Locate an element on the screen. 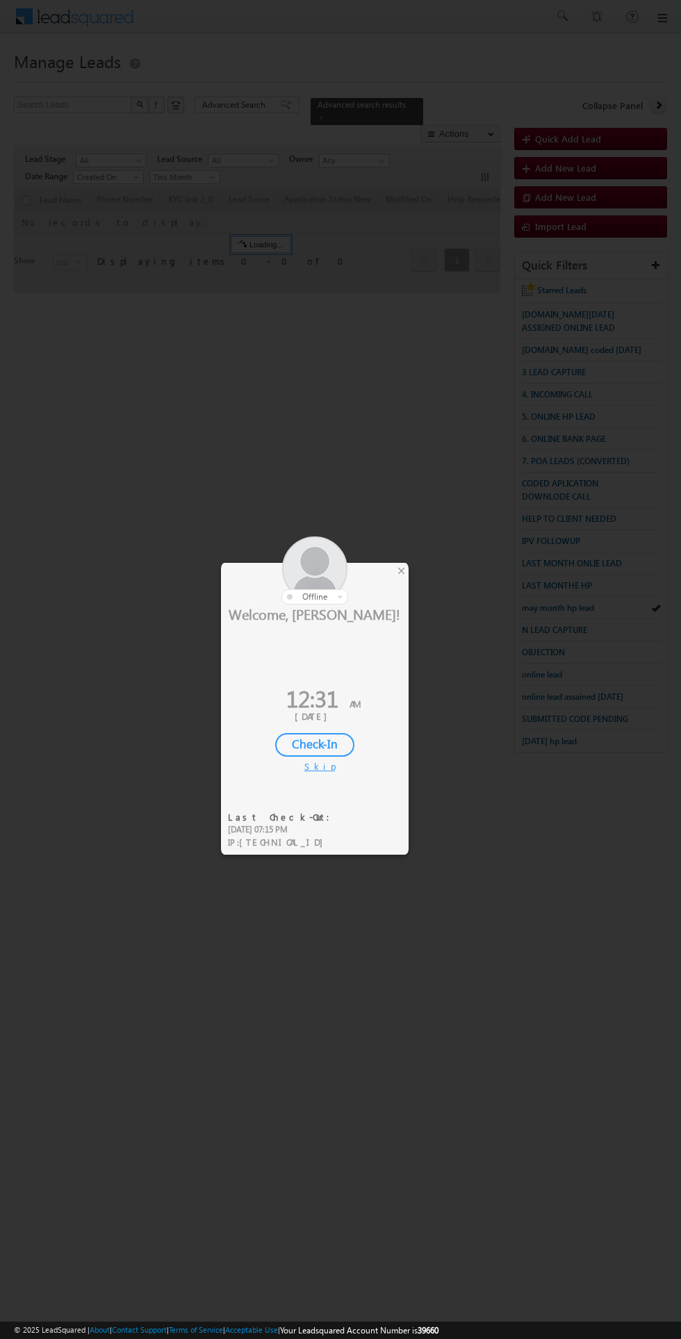  span: AM is located at coordinates (355, 703).